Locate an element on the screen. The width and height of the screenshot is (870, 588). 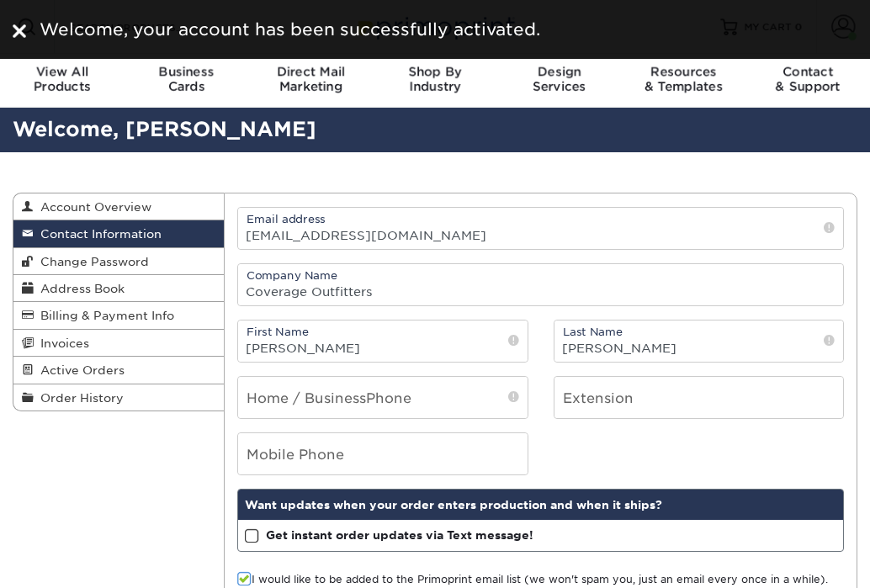
div: Services is located at coordinates (559, 79).